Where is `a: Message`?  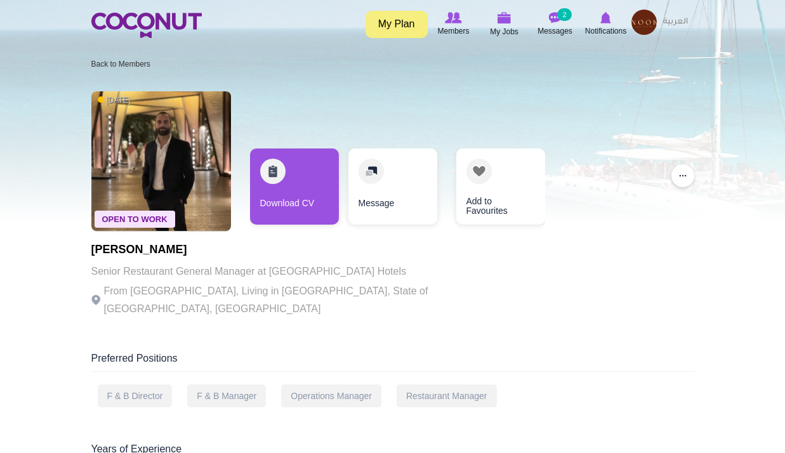
a: Message is located at coordinates (393, 186).